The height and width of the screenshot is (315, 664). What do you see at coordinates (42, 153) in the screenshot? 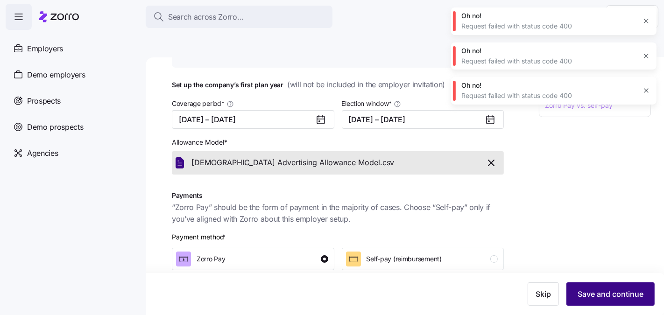
I see `span: Agencies` at bounding box center [42, 153].